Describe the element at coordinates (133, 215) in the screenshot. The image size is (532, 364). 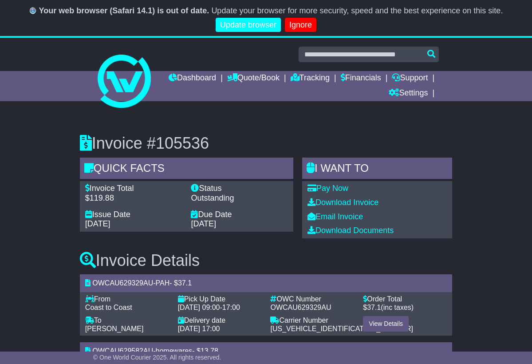
I see `div: Issue Date` at that location.